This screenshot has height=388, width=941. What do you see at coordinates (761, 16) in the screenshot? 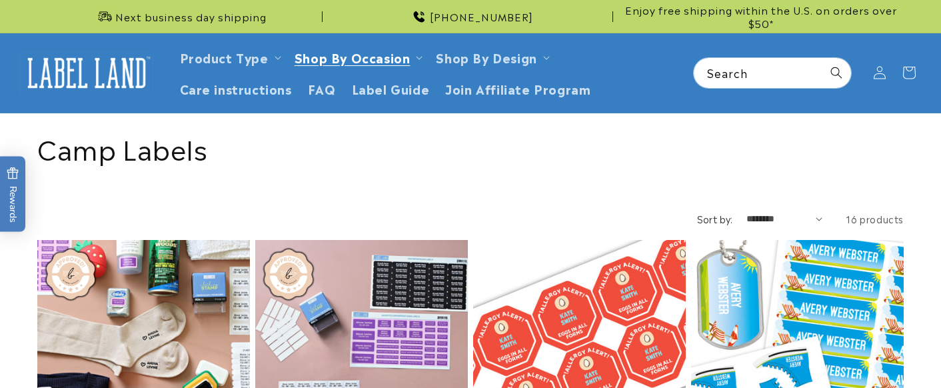
I see `span: Enjoy free shipping within the U.S. on orders over $50*` at bounding box center [761, 16].